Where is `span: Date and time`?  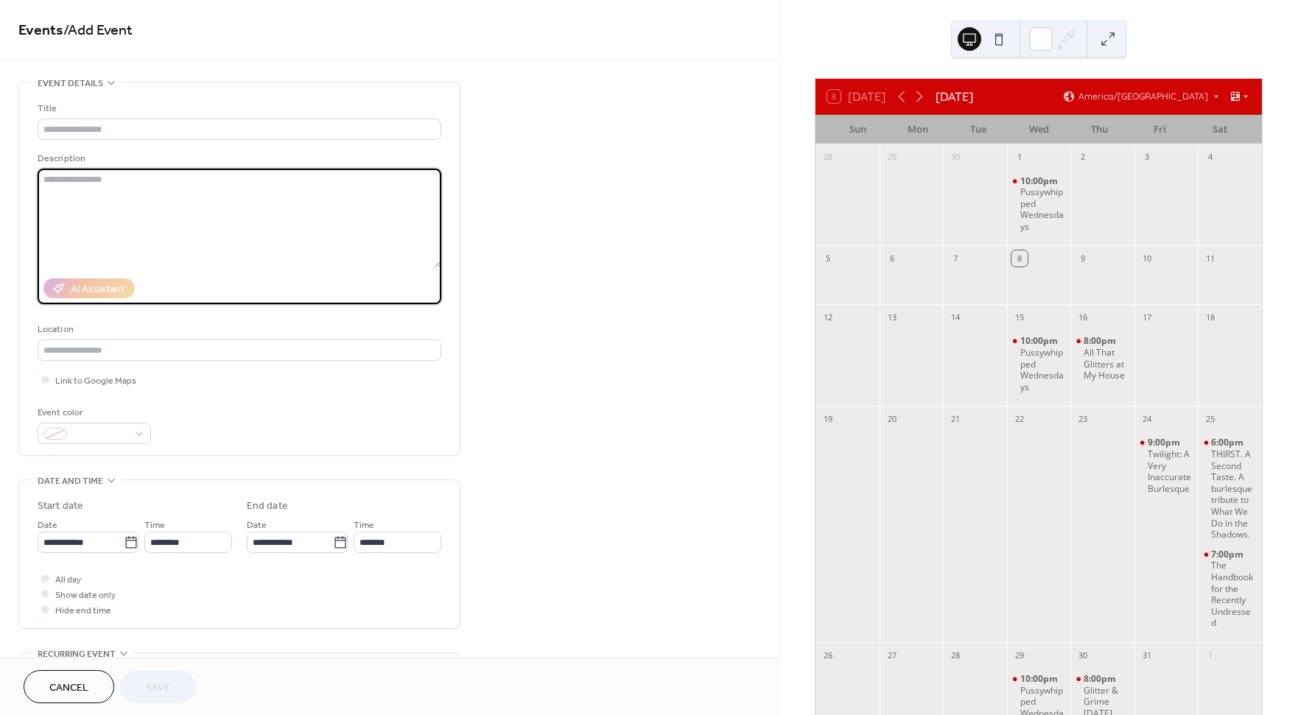
span: Date and time is located at coordinates (70, 481).